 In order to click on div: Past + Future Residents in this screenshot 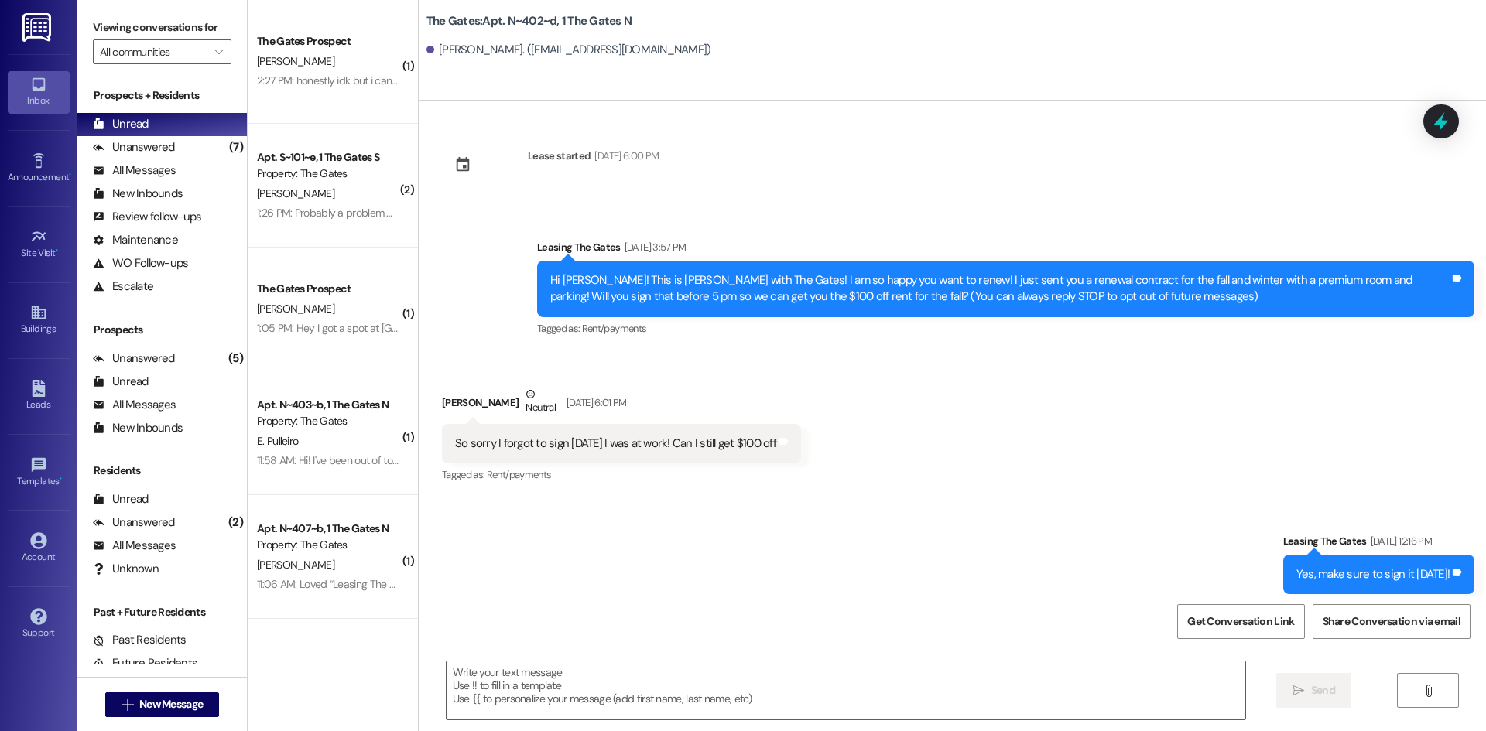, I will do `click(162, 612)`.